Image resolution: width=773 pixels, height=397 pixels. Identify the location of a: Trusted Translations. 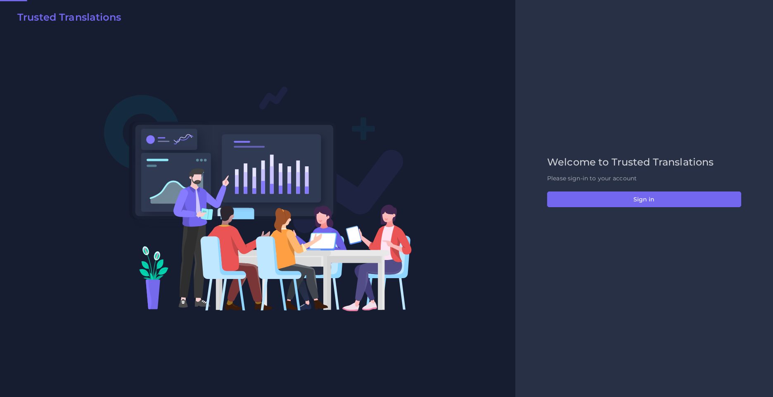
(66, 19).